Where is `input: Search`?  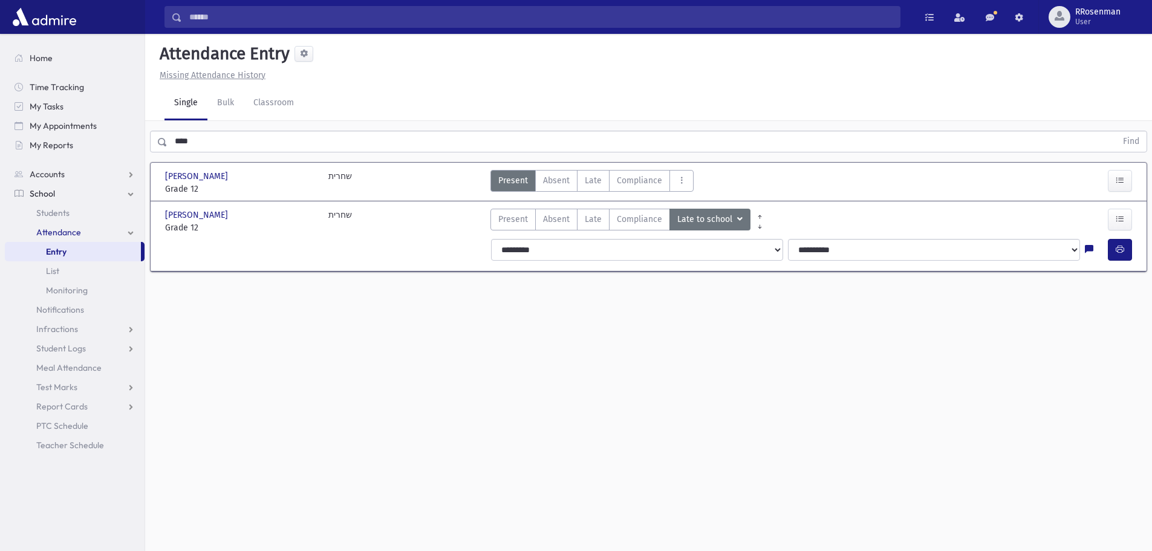
input: Search is located at coordinates (541, 17).